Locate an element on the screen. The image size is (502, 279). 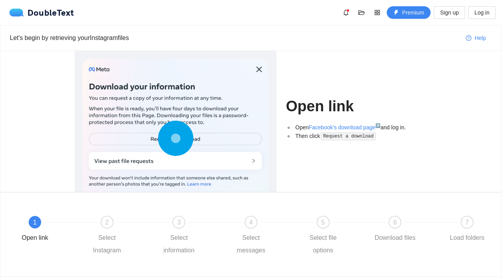
div: Select file options is located at coordinates (323, 244).